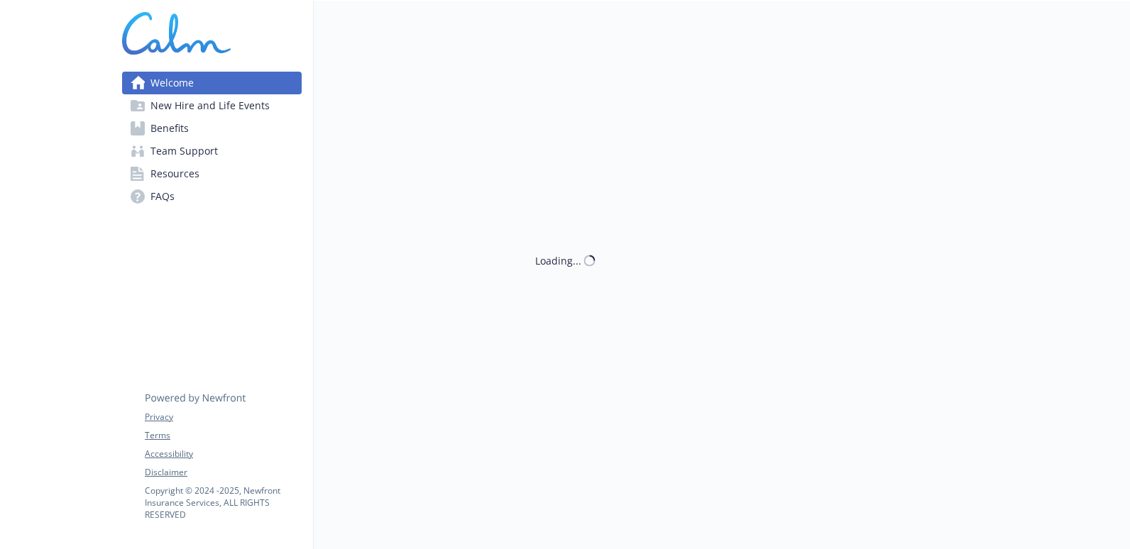 Image resolution: width=1130 pixels, height=549 pixels. What do you see at coordinates (172, 83) in the screenshot?
I see `span: Welcome` at bounding box center [172, 83].